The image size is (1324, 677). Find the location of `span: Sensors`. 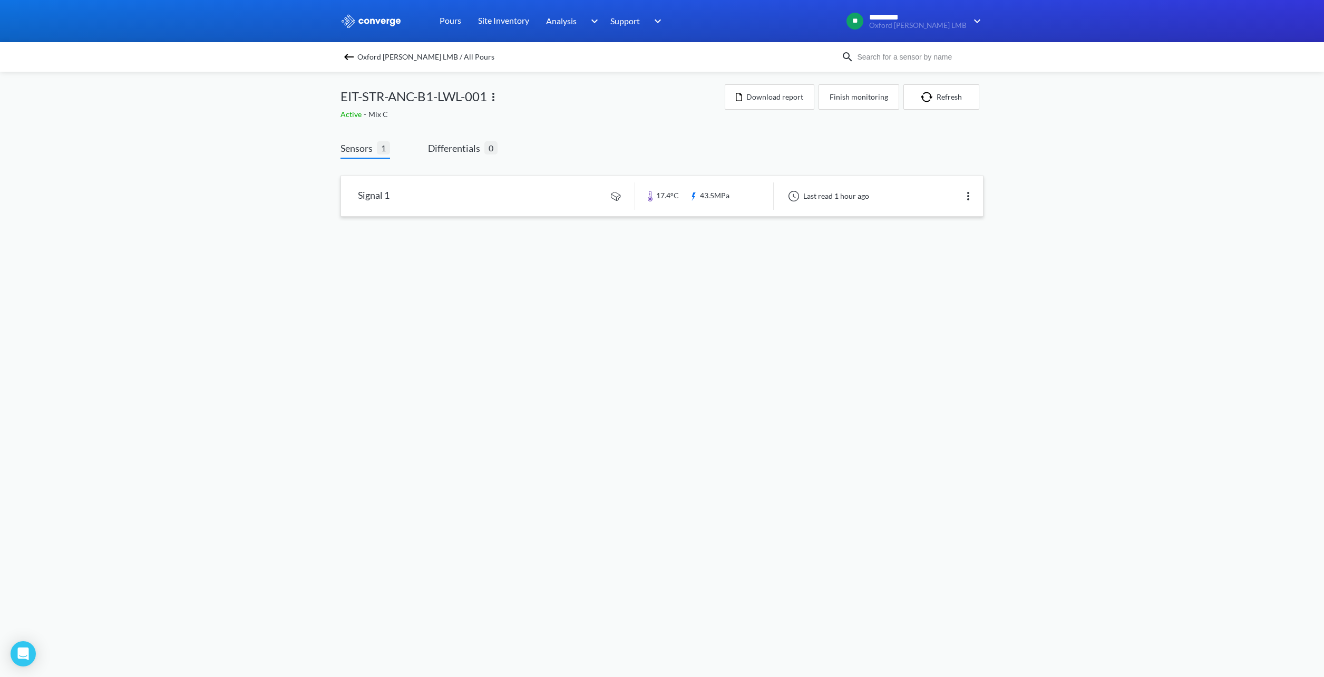

span: Sensors is located at coordinates (358, 148).